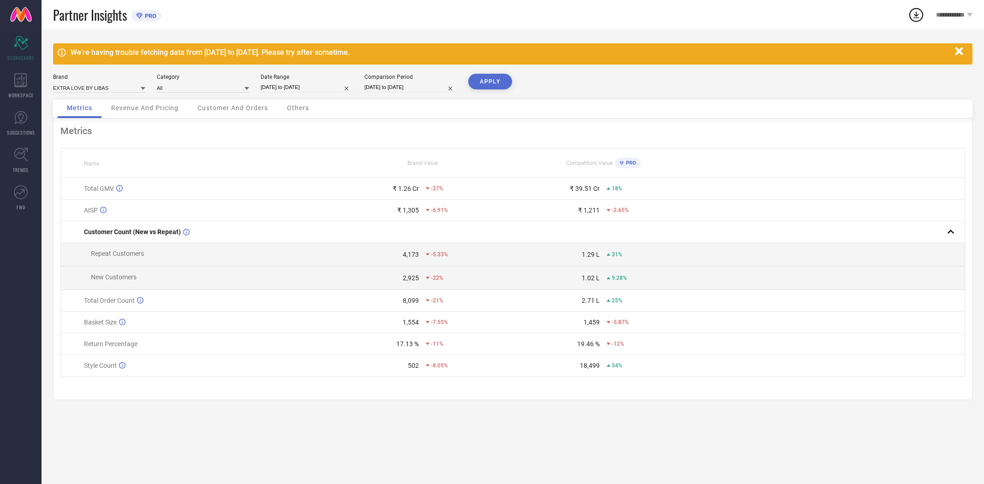 The image size is (984, 484). I want to click on span: Return Percentage, so click(111, 344).